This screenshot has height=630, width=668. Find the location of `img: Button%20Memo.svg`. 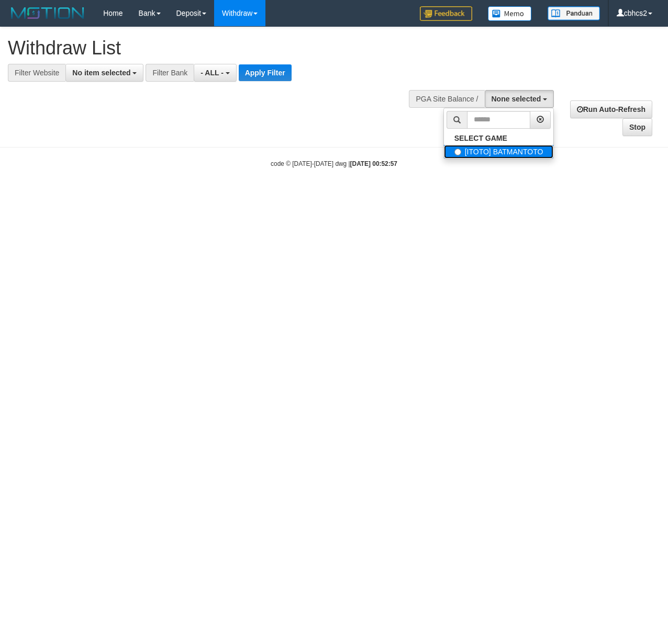

img: Button%20Memo.svg is located at coordinates (510, 14).